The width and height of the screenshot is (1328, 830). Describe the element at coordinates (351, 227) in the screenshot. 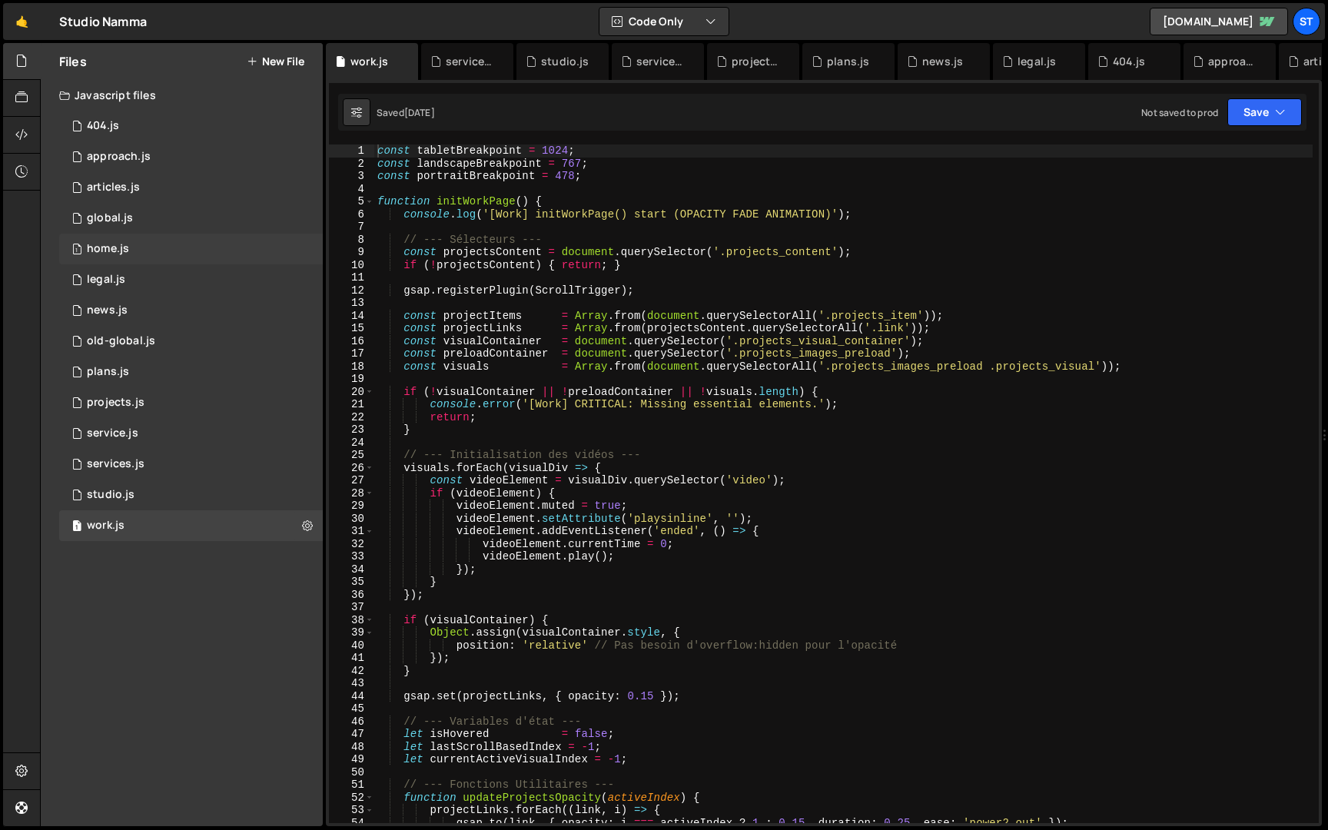

I see `div: 7` at that location.